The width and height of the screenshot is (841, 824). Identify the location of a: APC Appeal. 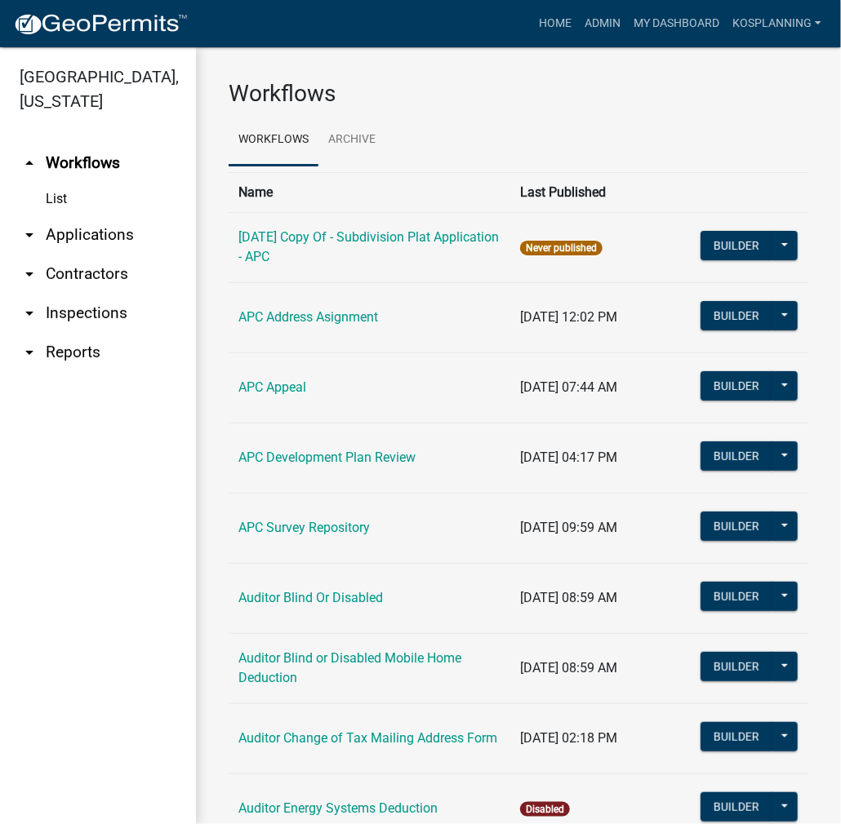
(272, 387).